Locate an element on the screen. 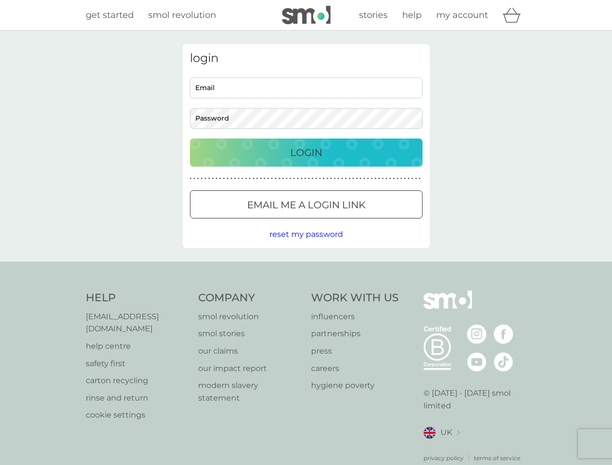 The height and width of the screenshot is (465, 612). p: rinse and return is located at coordinates (137, 398).